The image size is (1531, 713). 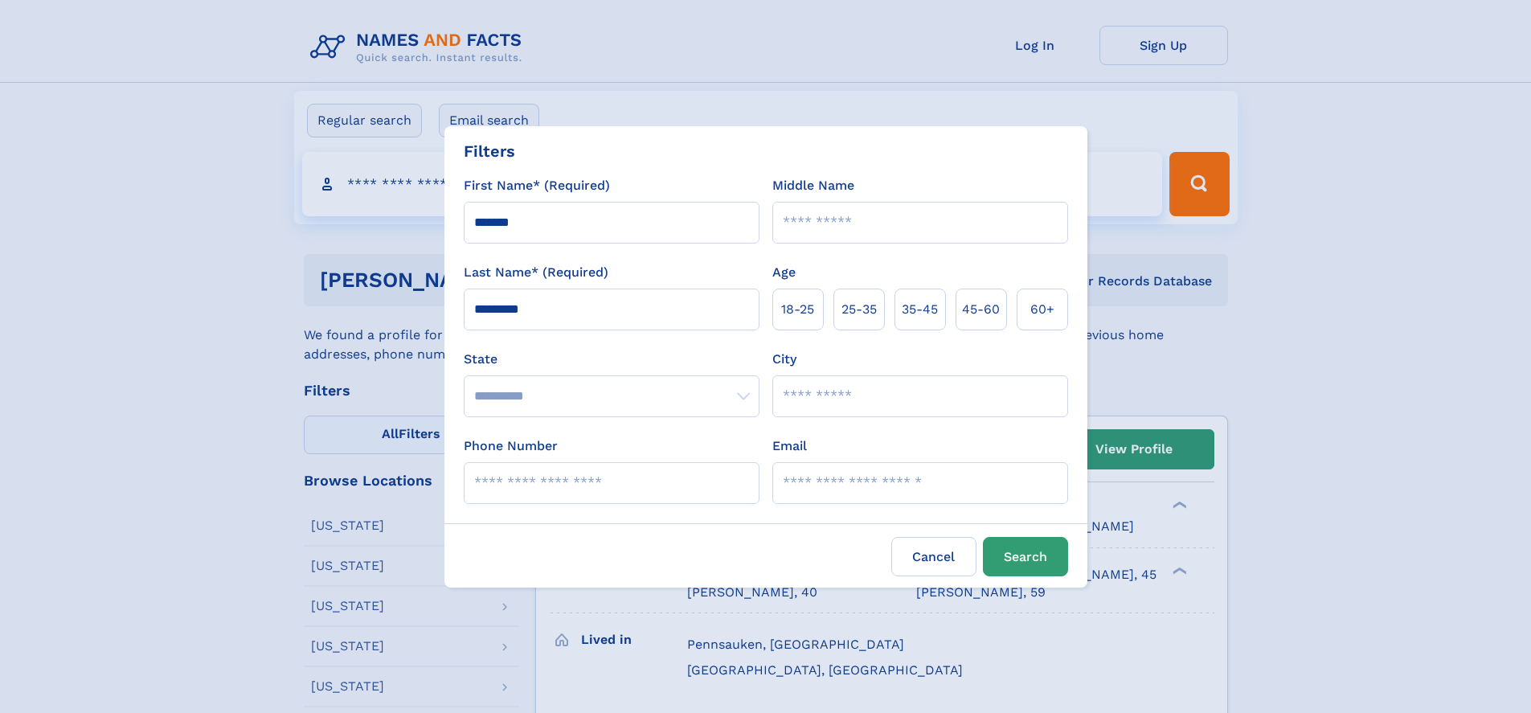 I want to click on div: Filters, so click(x=489, y=151).